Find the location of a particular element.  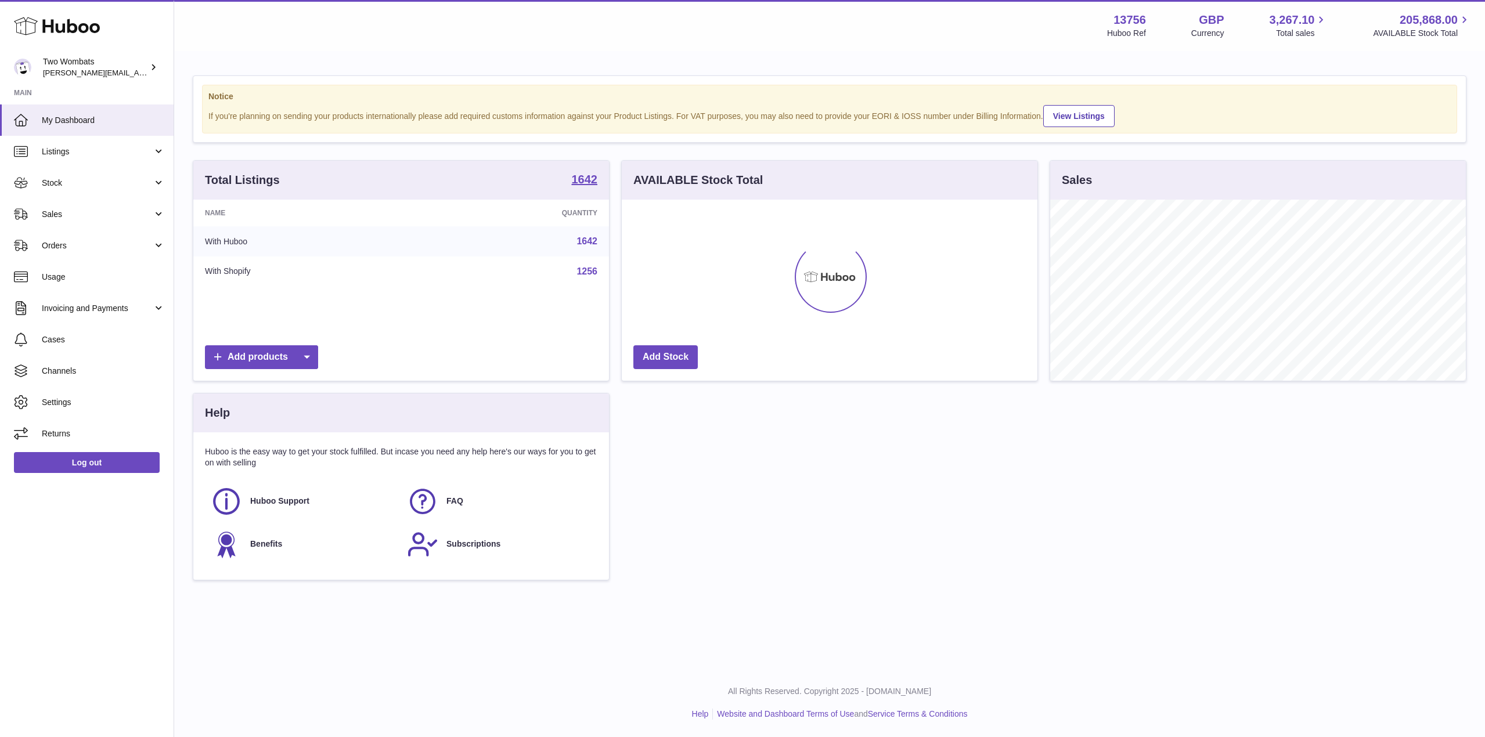

div: Two Wombats is located at coordinates (95, 67).